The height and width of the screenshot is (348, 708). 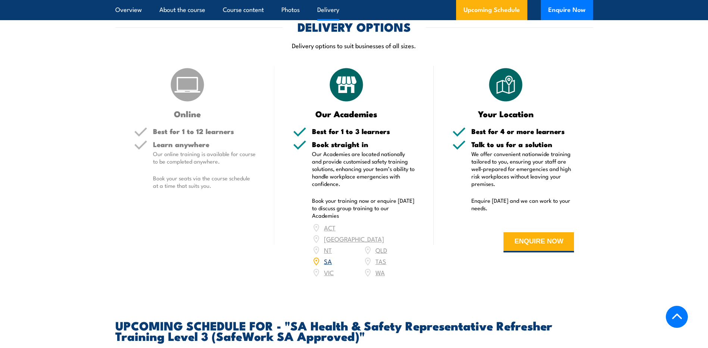 What do you see at coordinates (363, 131) in the screenshot?
I see `h5: Best for 1 to 3 learners` at bounding box center [363, 131].